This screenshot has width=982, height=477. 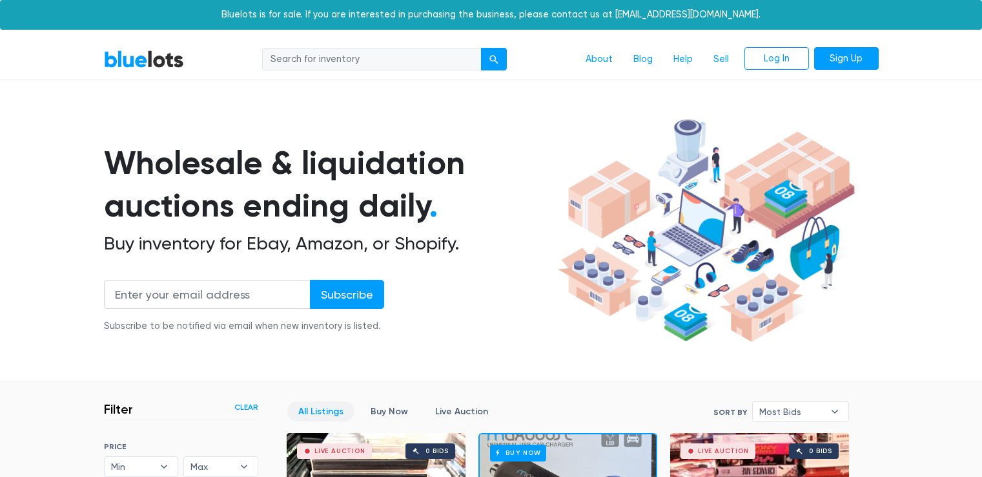 What do you see at coordinates (144, 59) in the screenshot?
I see `a: BlueLots` at bounding box center [144, 59].